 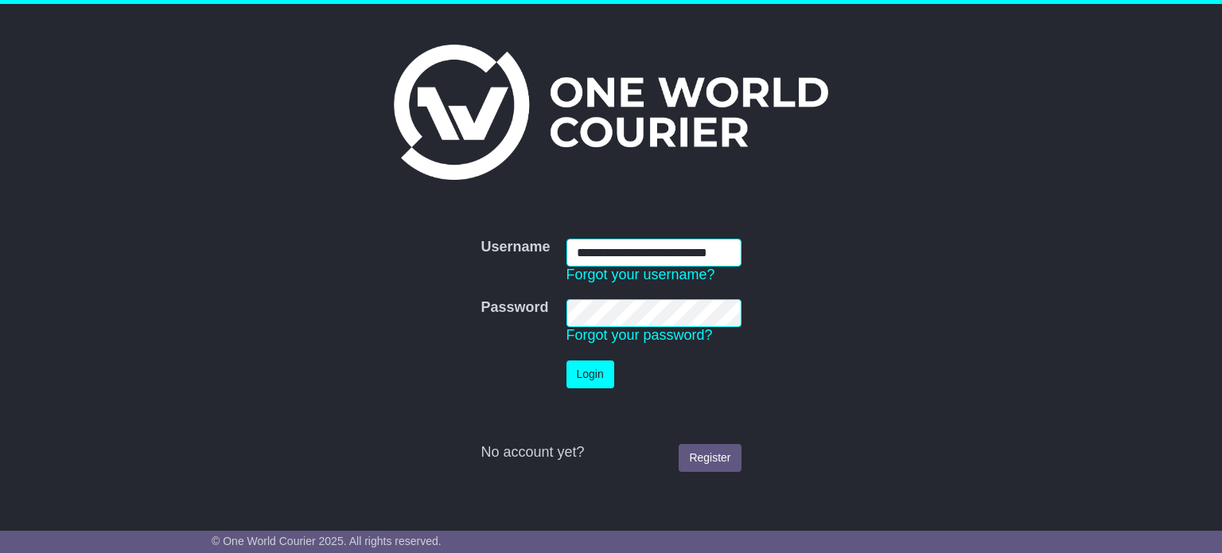 What do you see at coordinates (710, 457) in the screenshot?
I see `a: Register` at bounding box center [710, 457].